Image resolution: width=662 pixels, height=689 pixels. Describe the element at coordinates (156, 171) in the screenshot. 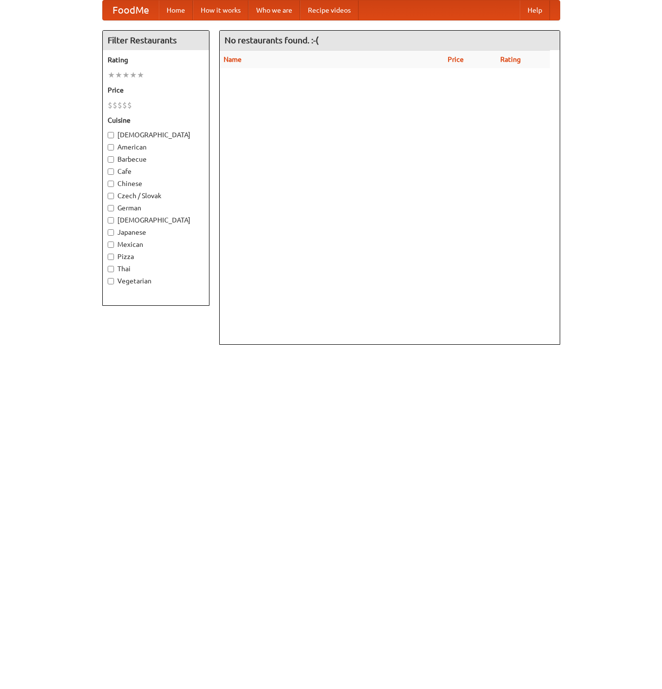

I see `label: Cafe` at that location.